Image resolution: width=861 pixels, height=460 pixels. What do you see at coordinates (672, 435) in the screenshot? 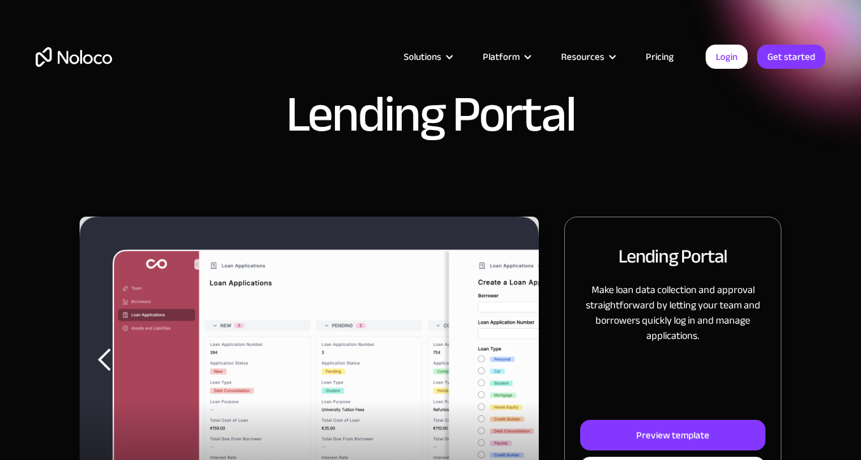
I see `div: Preview template` at bounding box center [672, 435].